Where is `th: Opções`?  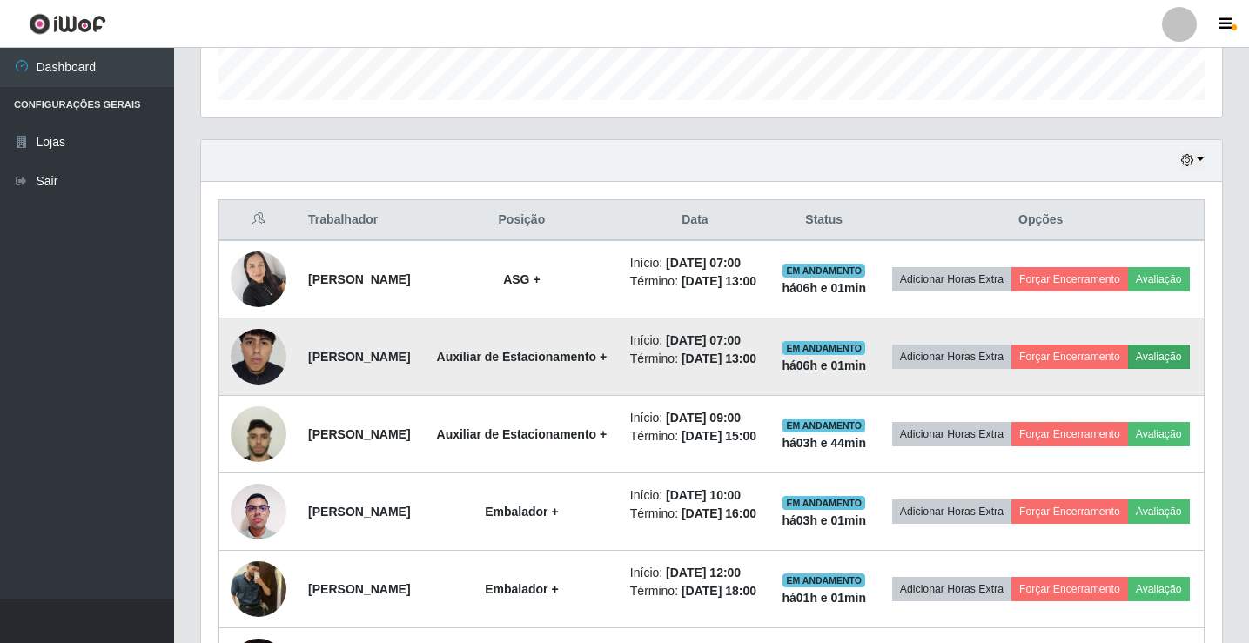
th: Opções is located at coordinates (1040, 220).